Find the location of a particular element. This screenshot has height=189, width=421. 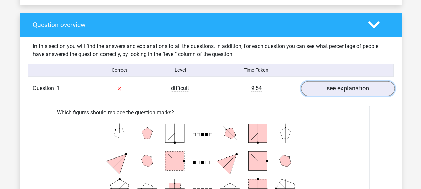

div: In this section you will find the answers and explanations to all the questions. In addition, for... is located at coordinates (211, 50).